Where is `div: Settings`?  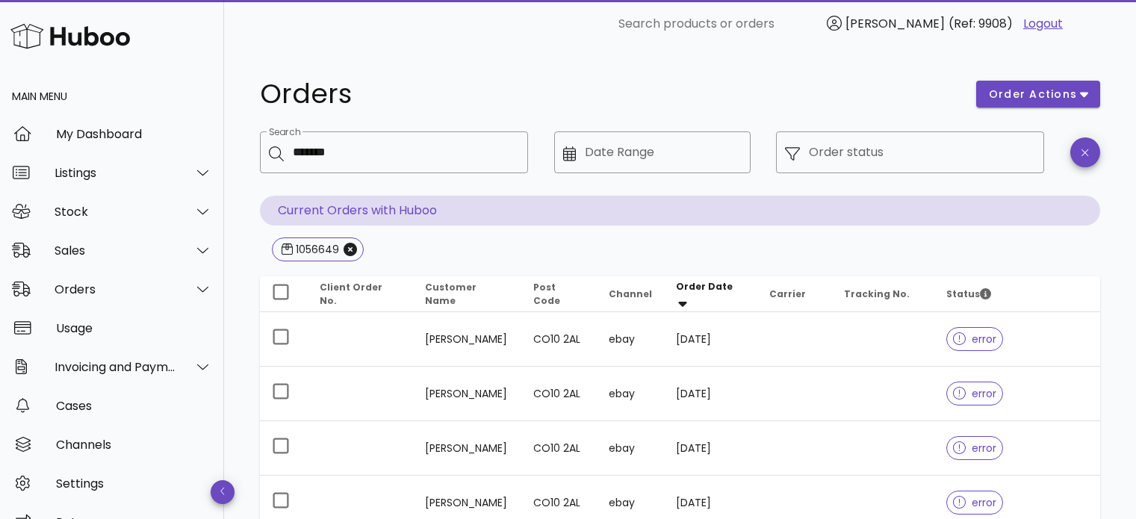
div: Settings is located at coordinates (134, 483).